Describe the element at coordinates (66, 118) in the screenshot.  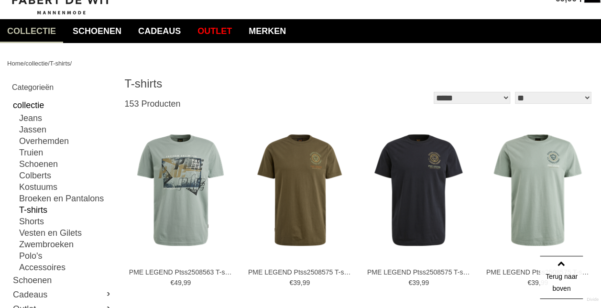
I see `a: Jeans` at that location.